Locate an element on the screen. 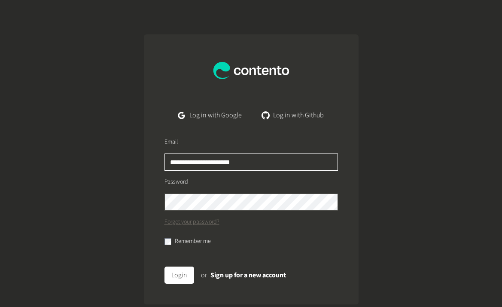 This screenshot has width=502, height=307. label: Email is located at coordinates (171, 142).